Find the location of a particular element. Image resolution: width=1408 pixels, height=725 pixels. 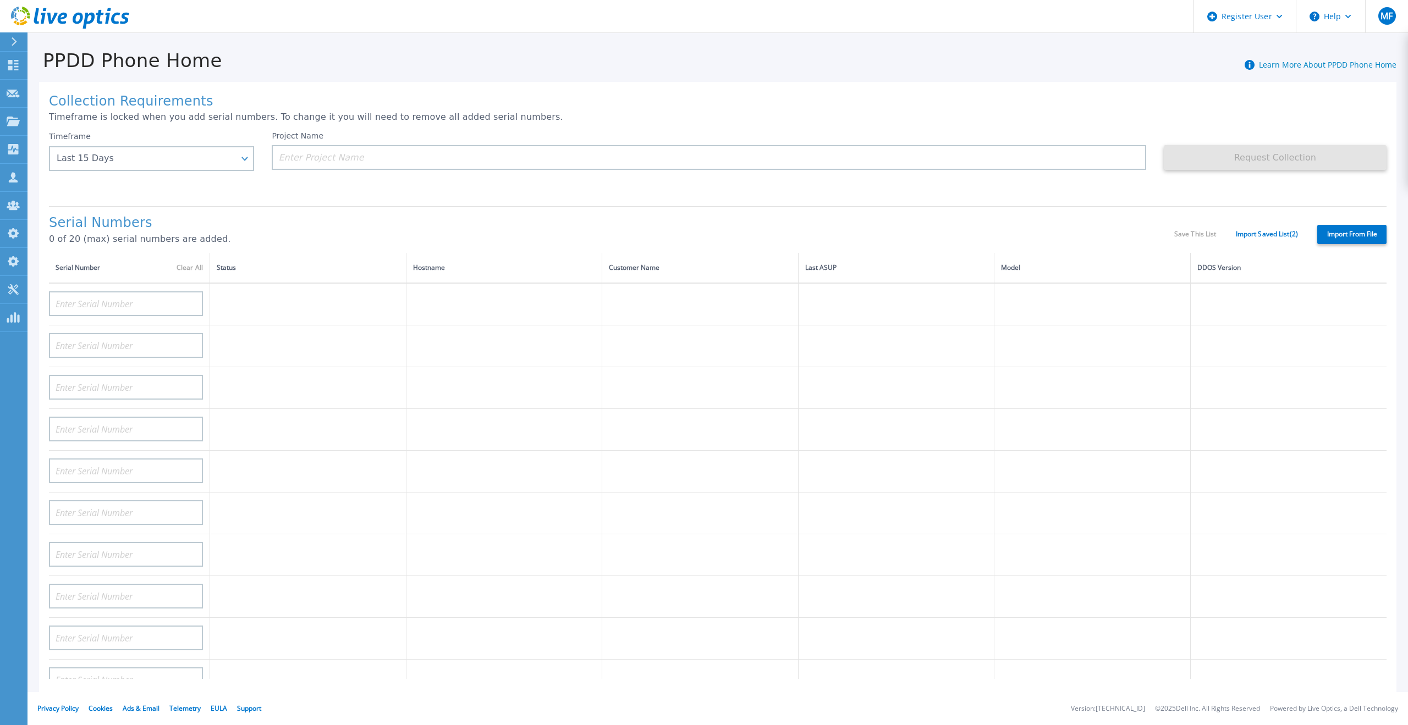

label: Project Name is located at coordinates (297, 136).